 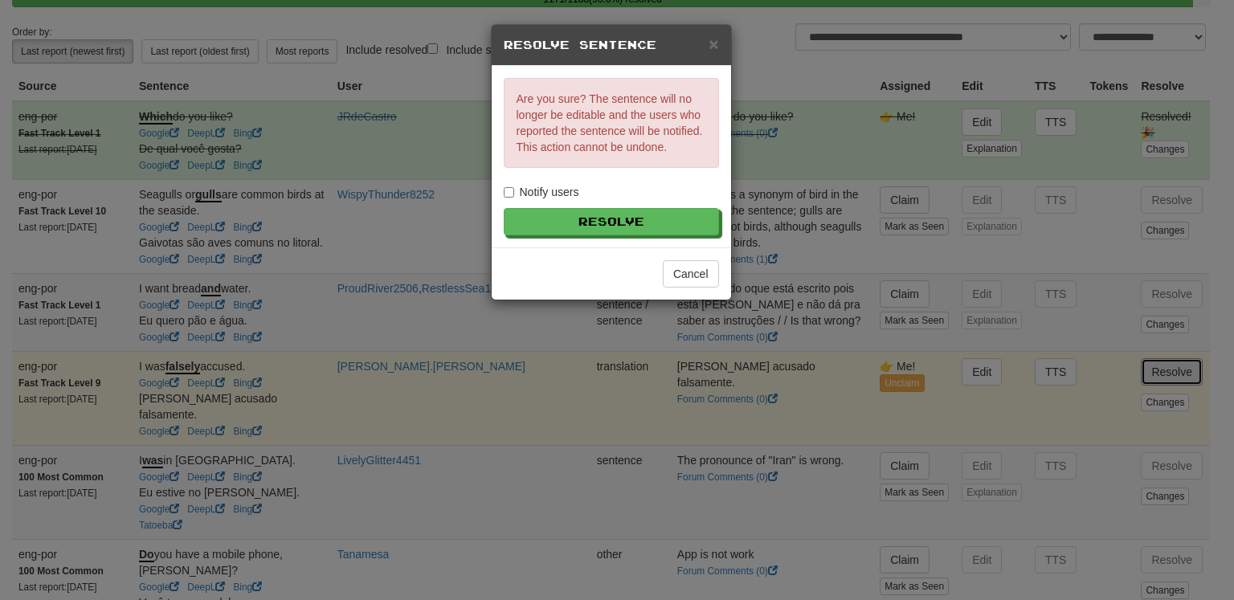 I want to click on button: Cancel, so click(x=691, y=274).